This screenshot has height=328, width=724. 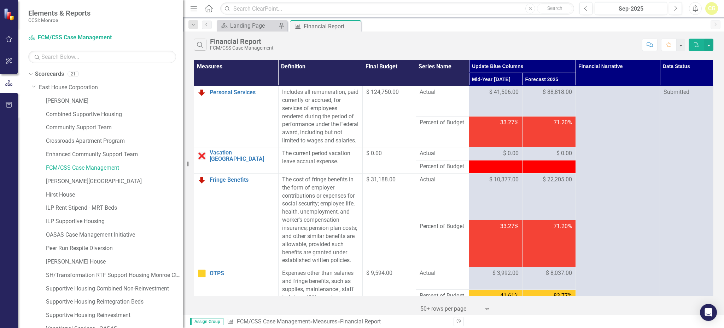 What do you see at coordinates (10, 14) in the screenshot?
I see `img: ClearPoint Strategy` at bounding box center [10, 14].